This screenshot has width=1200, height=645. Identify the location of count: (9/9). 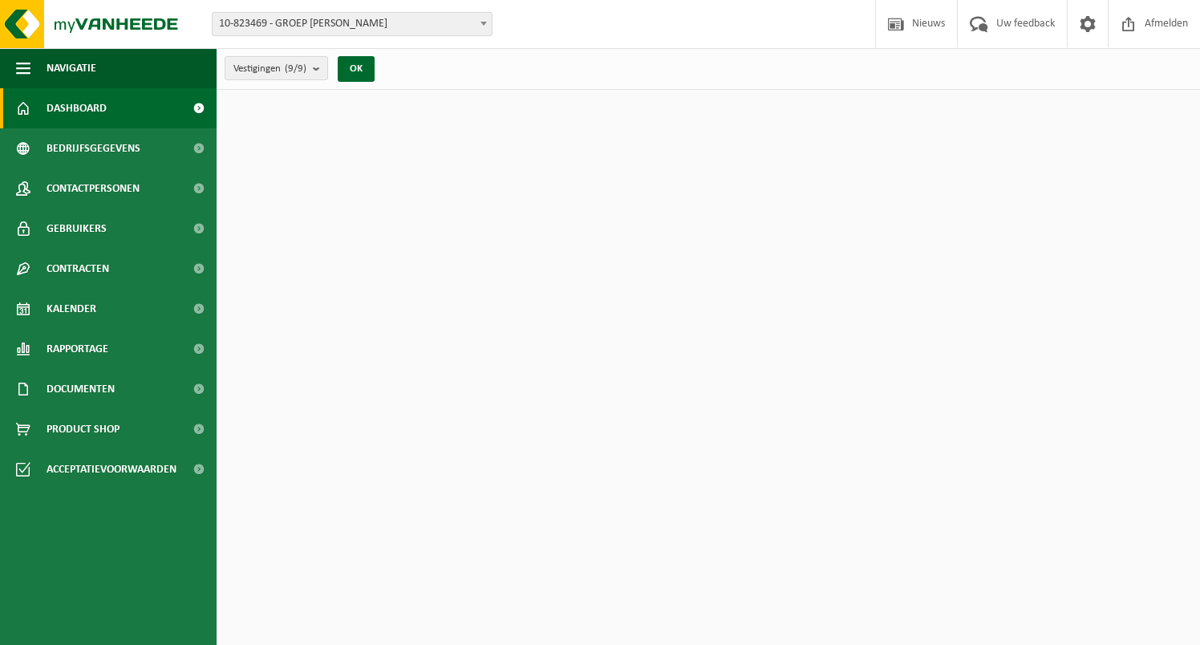
(295, 68).